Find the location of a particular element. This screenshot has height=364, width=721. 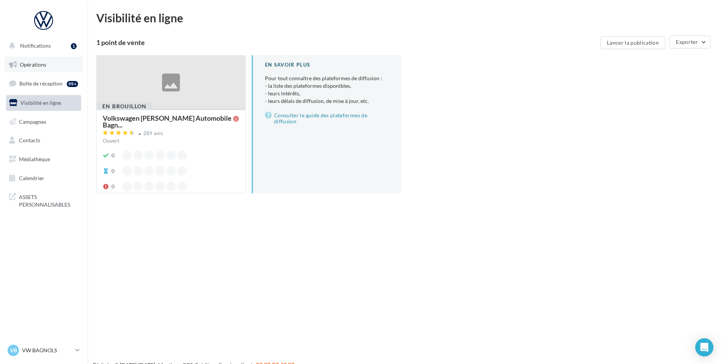

p: VW BAGNOLS is located at coordinates (47, 351).